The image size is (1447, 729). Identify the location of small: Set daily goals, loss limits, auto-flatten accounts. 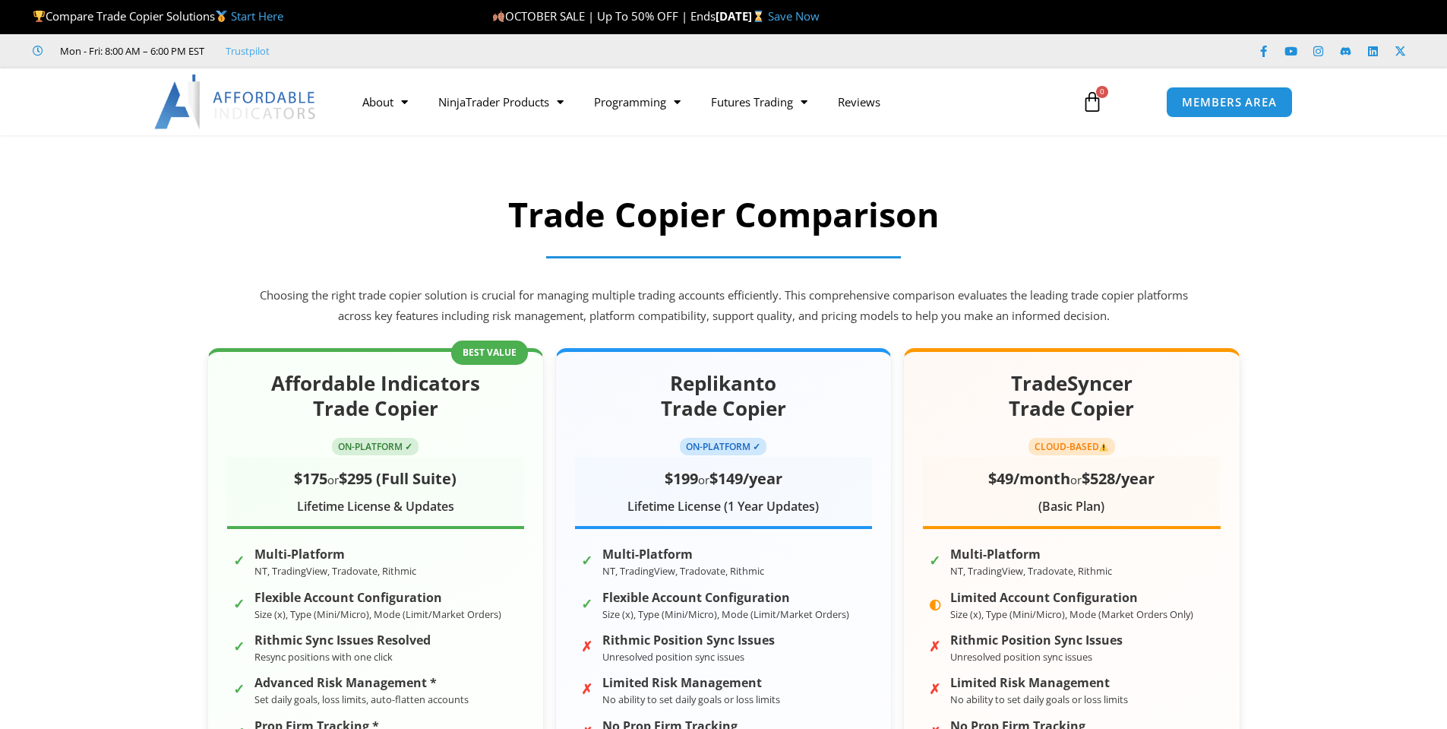
(362, 699).